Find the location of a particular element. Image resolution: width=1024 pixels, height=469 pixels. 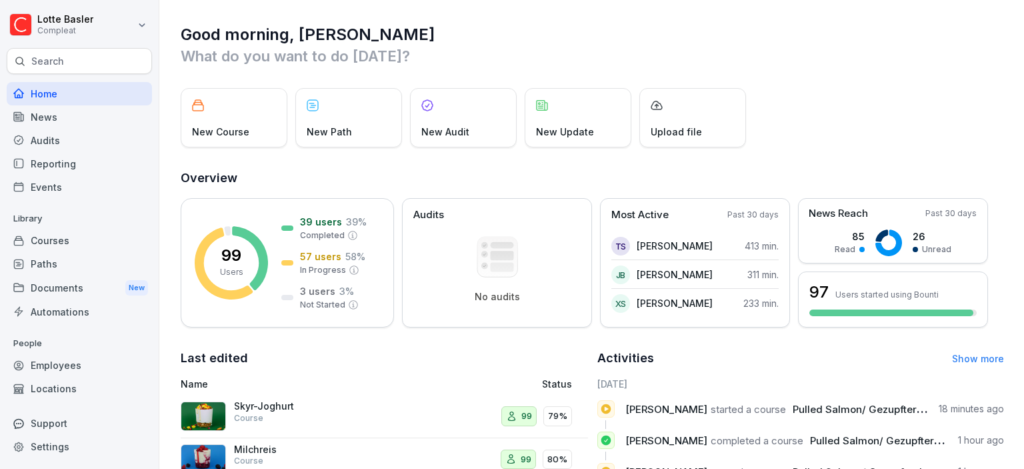

p: Compleat is located at coordinates (65, 31).